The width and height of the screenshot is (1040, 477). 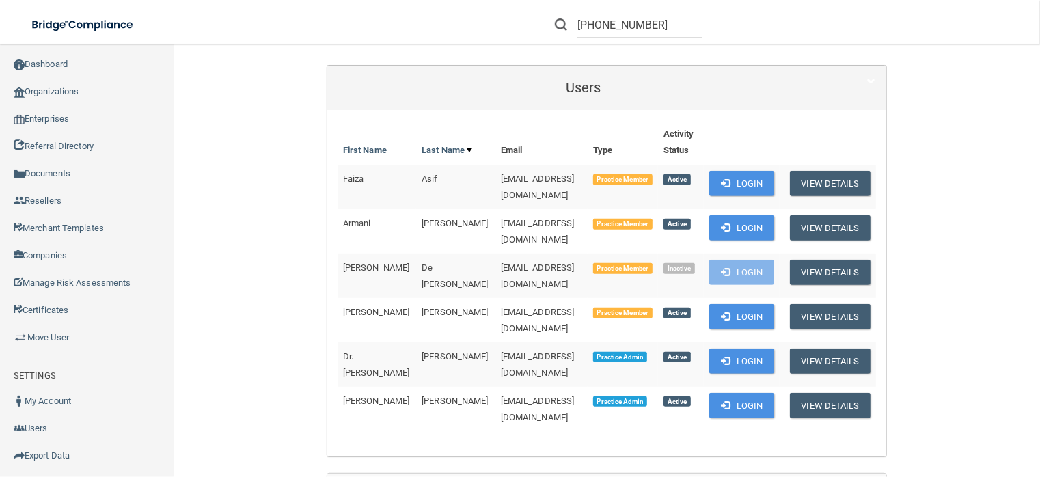 I want to click on a: First Name, so click(x=365, y=150).